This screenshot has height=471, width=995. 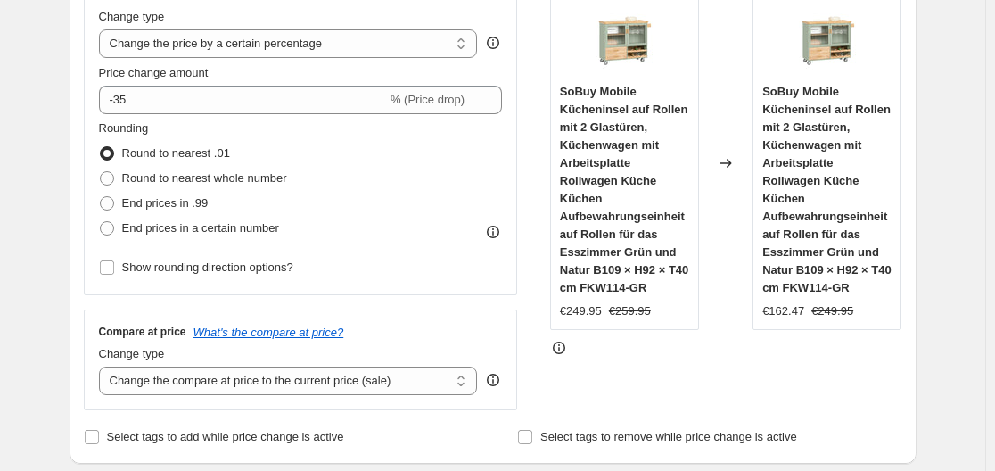 I want to click on span: % (Price drop), so click(x=427, y=99).